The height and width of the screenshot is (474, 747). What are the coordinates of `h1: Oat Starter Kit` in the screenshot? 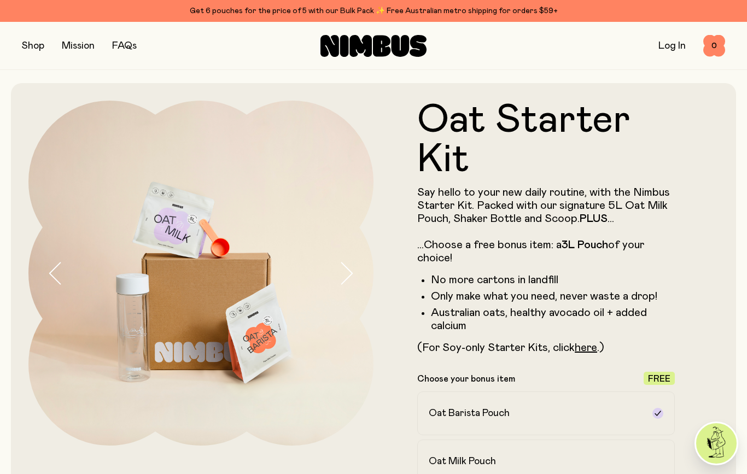 It's located at (546, 140).